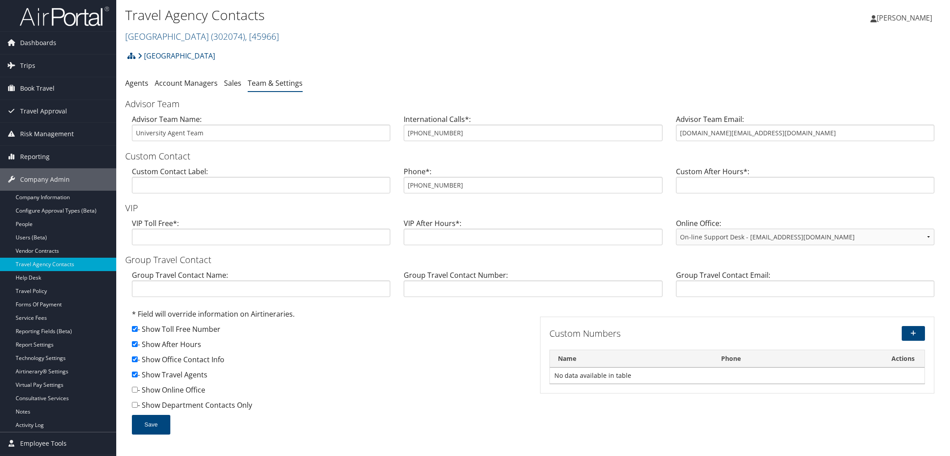 This screenshot has width=950, height=456. I want to click on div: Custom After Hours*:, so click(805, 183).